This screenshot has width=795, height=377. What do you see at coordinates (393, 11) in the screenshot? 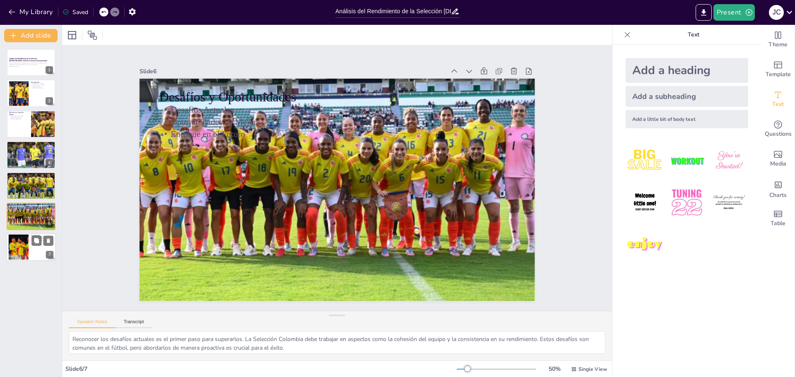
I see `input: Insert title` at bounding box center [393, 11].